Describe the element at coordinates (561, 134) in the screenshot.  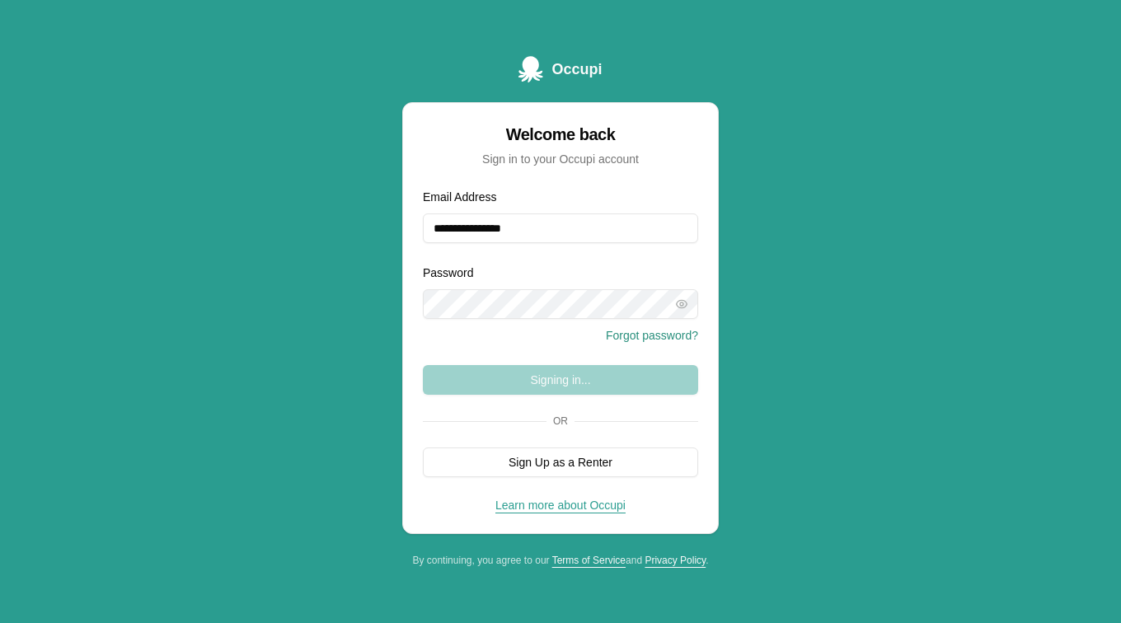
I see `div: Welcome back` at that location.